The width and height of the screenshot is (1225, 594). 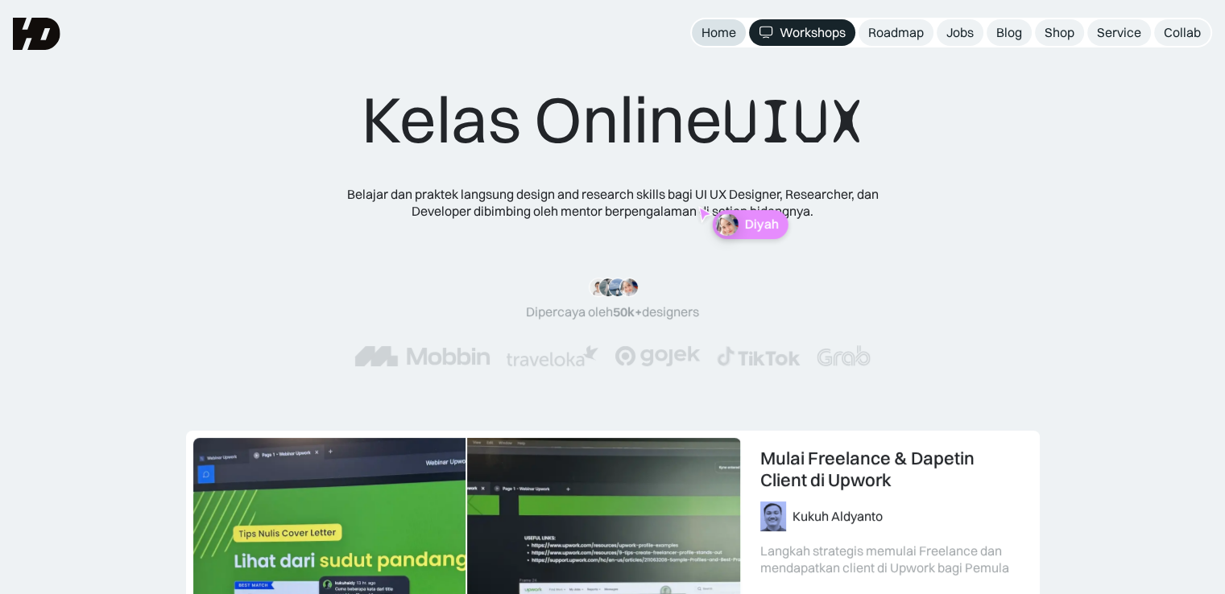 I want to click on div: Collab, so click(x=1182, y=32).